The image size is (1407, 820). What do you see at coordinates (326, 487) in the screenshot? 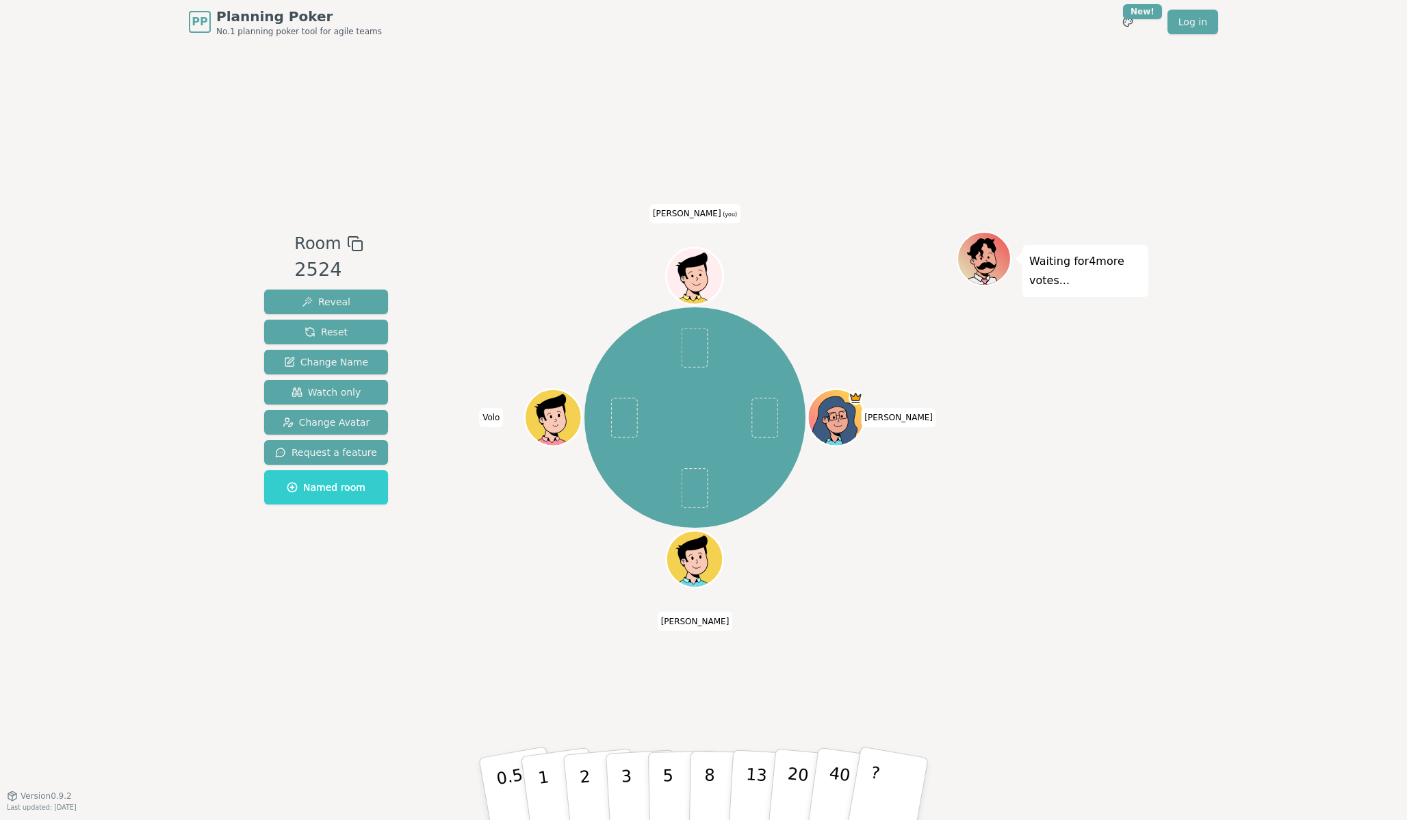
I see `span: Named room` at bounding box center [326, 487].